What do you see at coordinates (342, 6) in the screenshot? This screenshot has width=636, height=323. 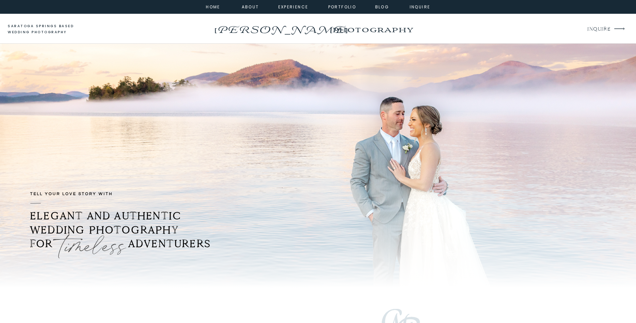 I see `a: portfolio` at bounding box center [342, 6].